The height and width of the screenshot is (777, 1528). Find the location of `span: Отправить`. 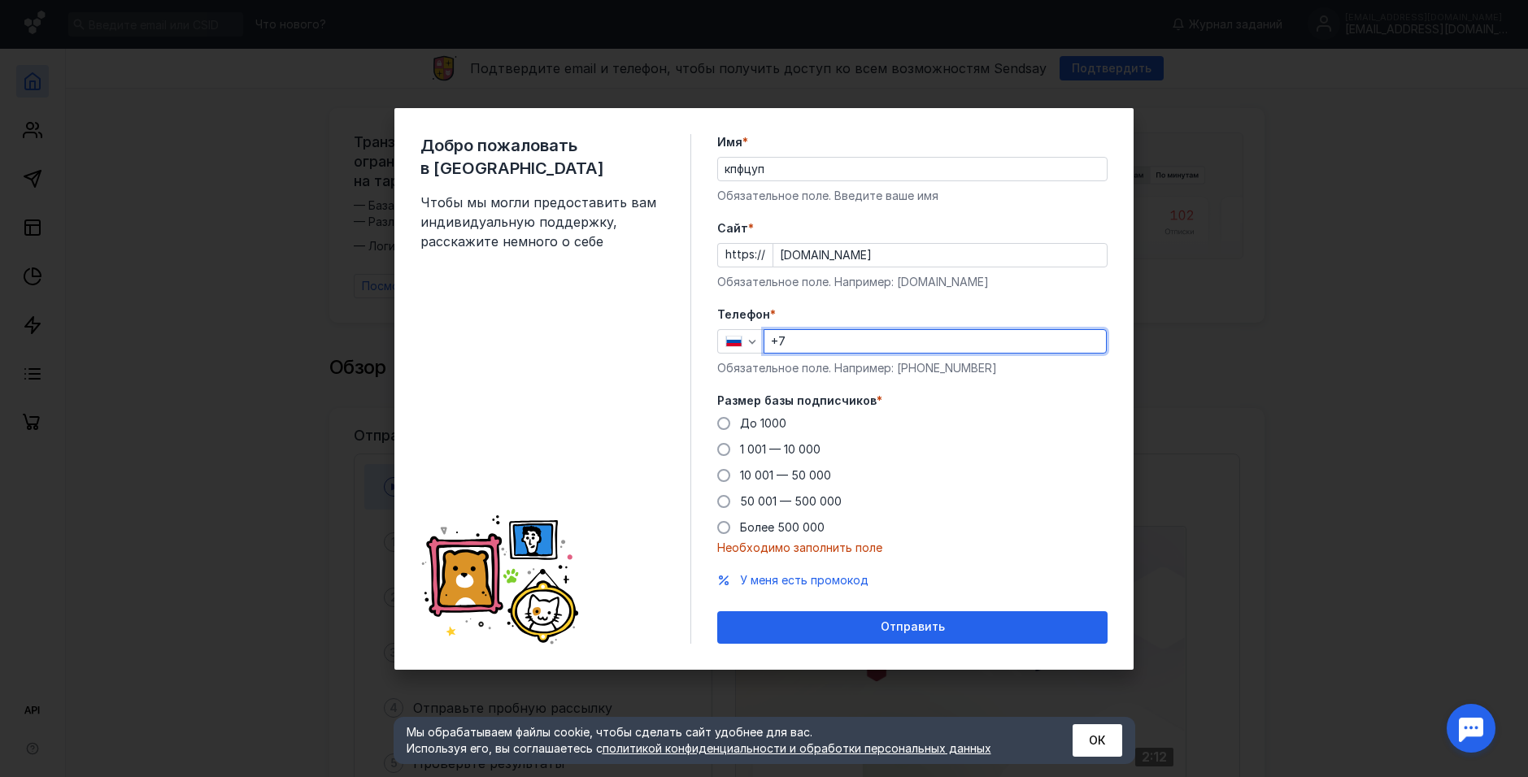

span: Отправить is located at coordinates (912, 627).